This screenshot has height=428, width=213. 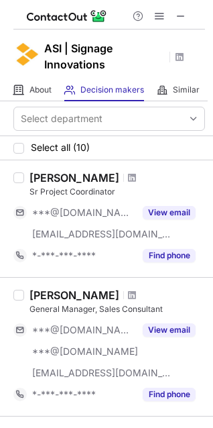 I want to click on span: Decision makers, so click(x=112, y=90).